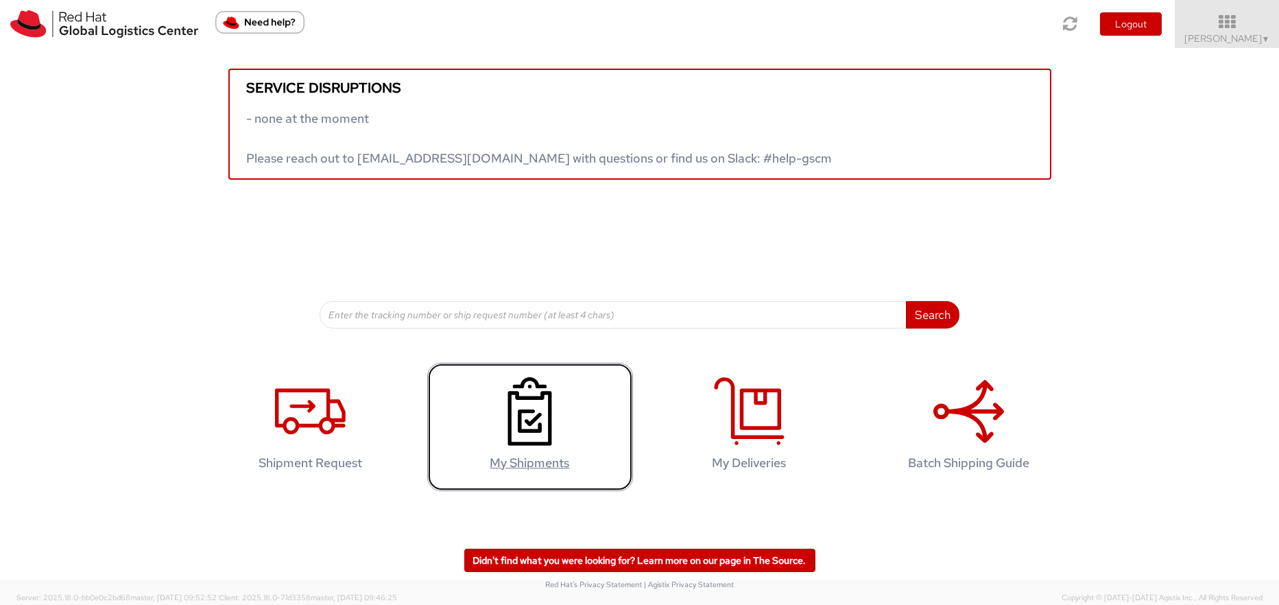  Describe the element at coordinates (749, 463) in the screenshot. I see `h4: My Deliveries` at that location.